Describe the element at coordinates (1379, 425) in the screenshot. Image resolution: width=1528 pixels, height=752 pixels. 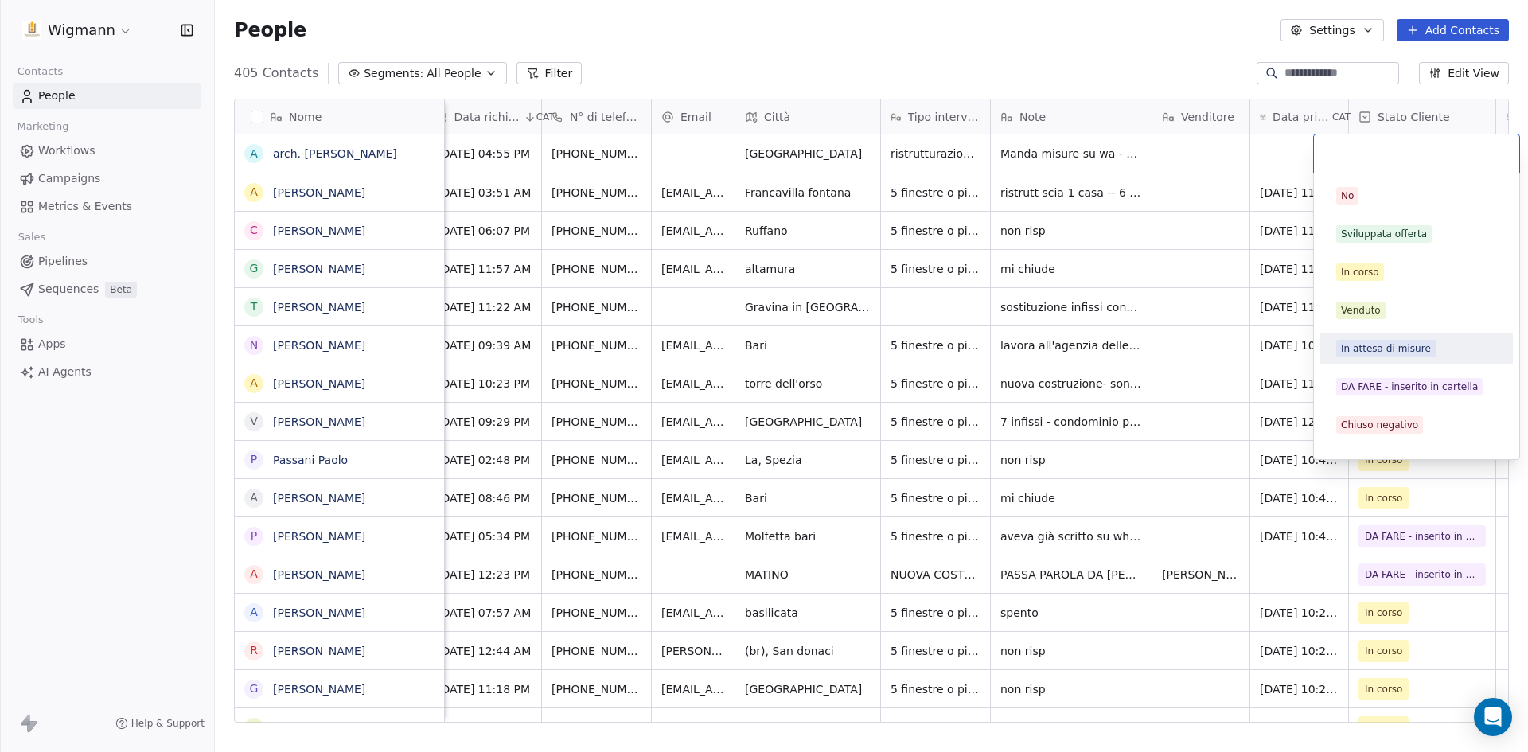
I see `div: Chiuso negativo` at that location.